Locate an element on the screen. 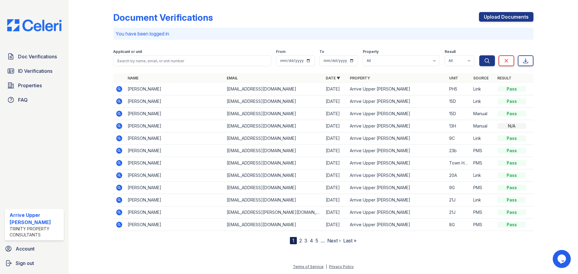  a: Sign out is located at coordinates (34, 263).